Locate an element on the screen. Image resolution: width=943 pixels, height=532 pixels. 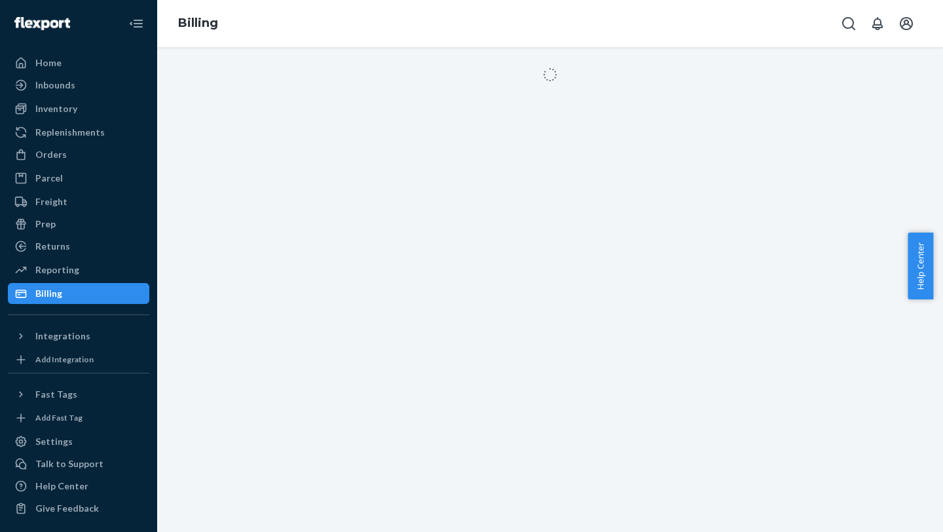
div: Give Feedback is located at coordinates (67, 508).